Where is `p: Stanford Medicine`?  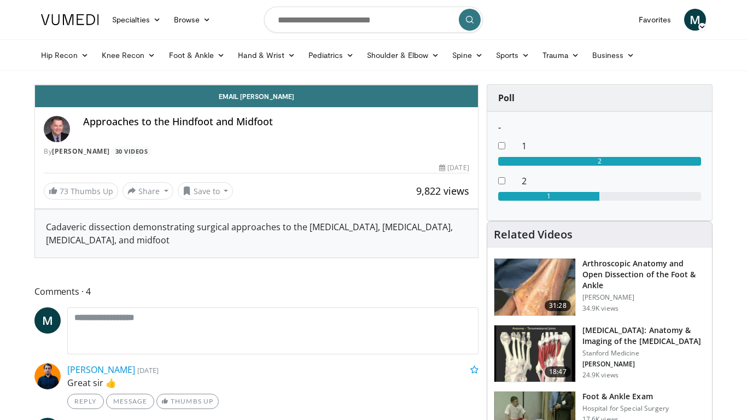 p: Stanford Medicine is located at coordinates (644, 353).